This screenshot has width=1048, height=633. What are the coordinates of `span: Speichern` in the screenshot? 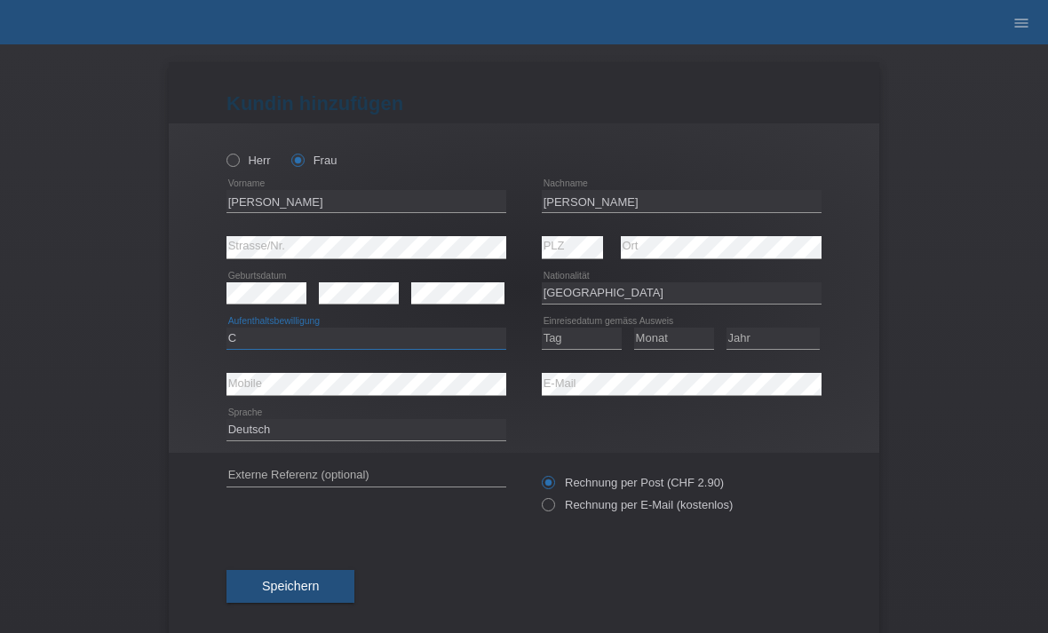 It's located at (290, 586).